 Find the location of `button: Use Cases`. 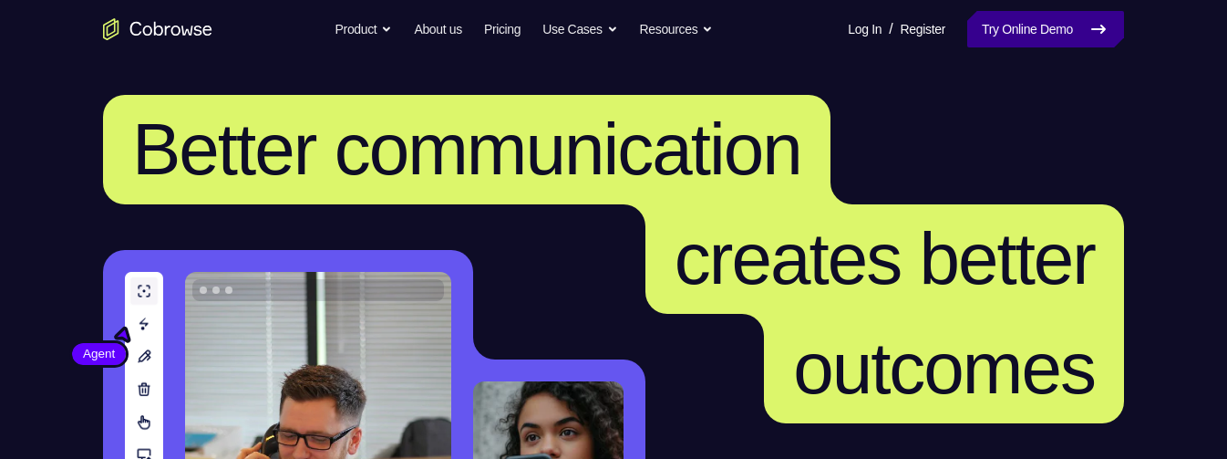

button: Use Cases is located at coordinates (580, 29).